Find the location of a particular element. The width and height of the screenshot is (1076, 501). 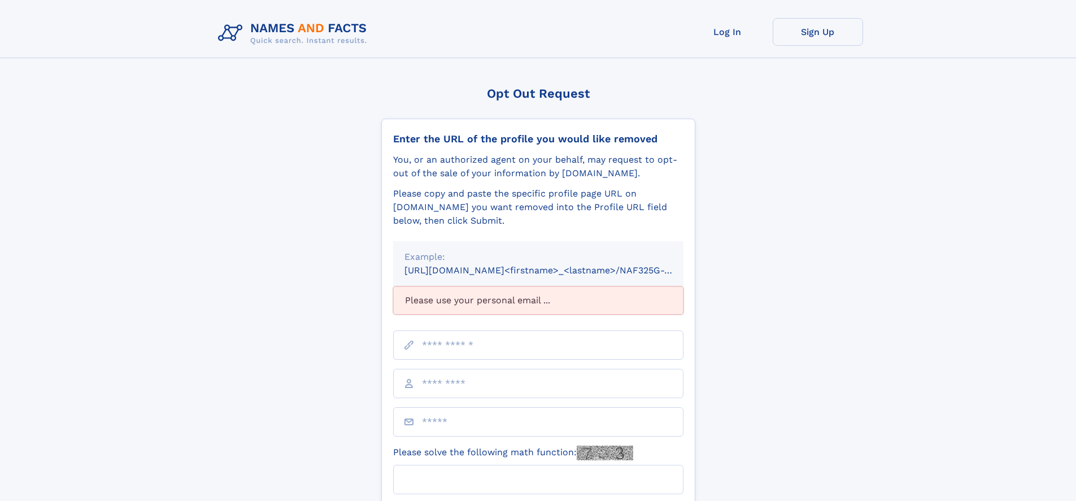

a: Log In is located at coordinates (728, 32).